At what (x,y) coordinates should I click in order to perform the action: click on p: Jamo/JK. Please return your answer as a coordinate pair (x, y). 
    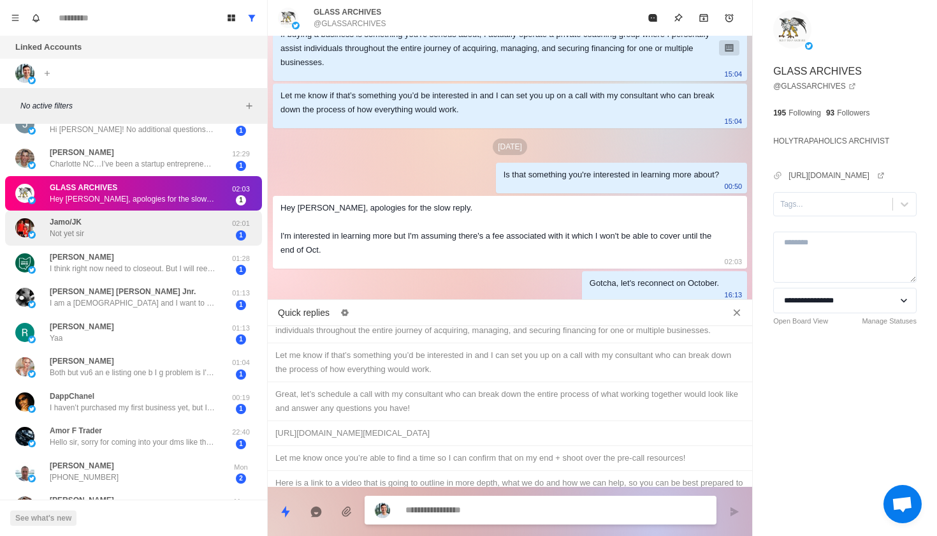
    Looking at the image, I should click on (66, 222).